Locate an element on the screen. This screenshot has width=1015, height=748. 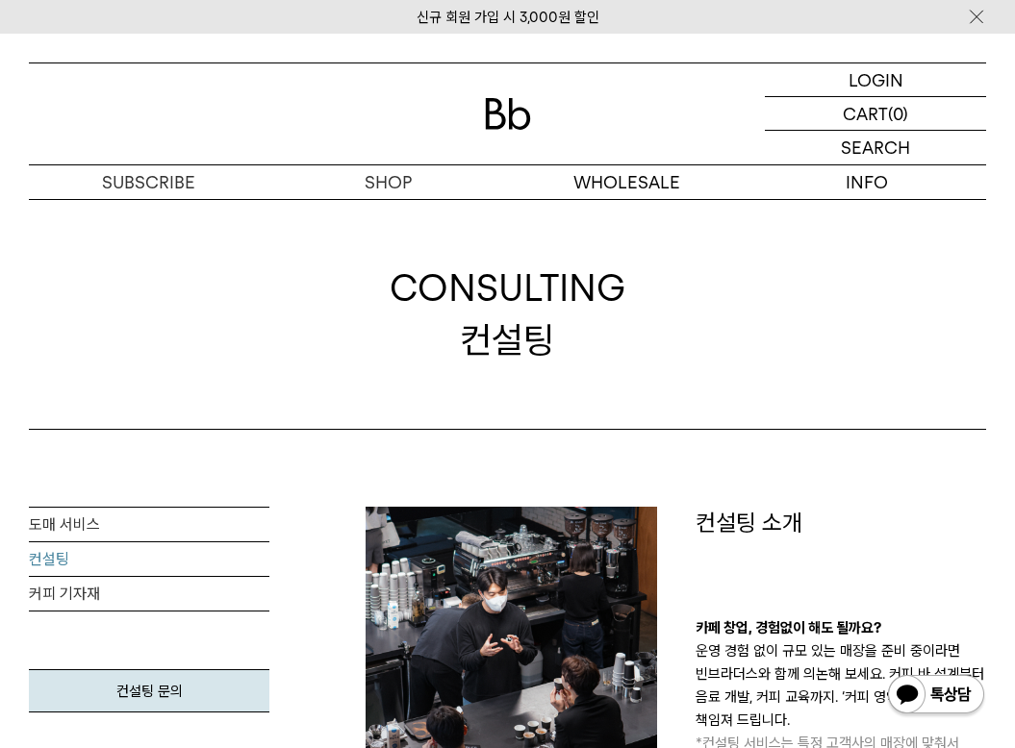
a: SUBSCRIBE is located at coordinates (148, 182).